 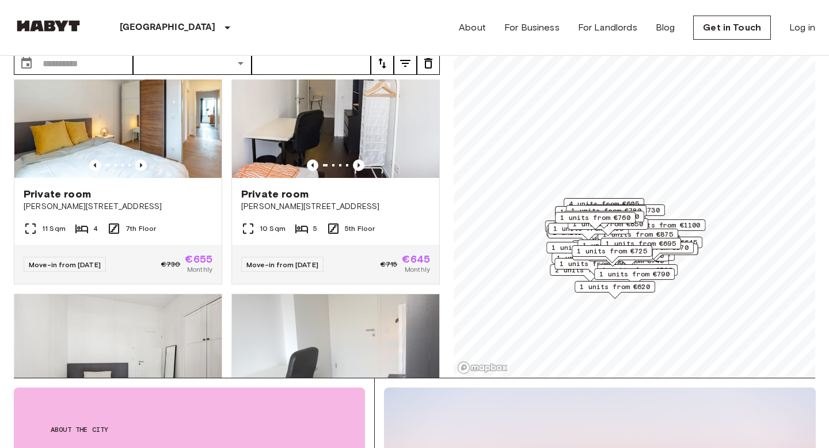 I want to click on span: 1 units from €730, so click(x=624, y=210).